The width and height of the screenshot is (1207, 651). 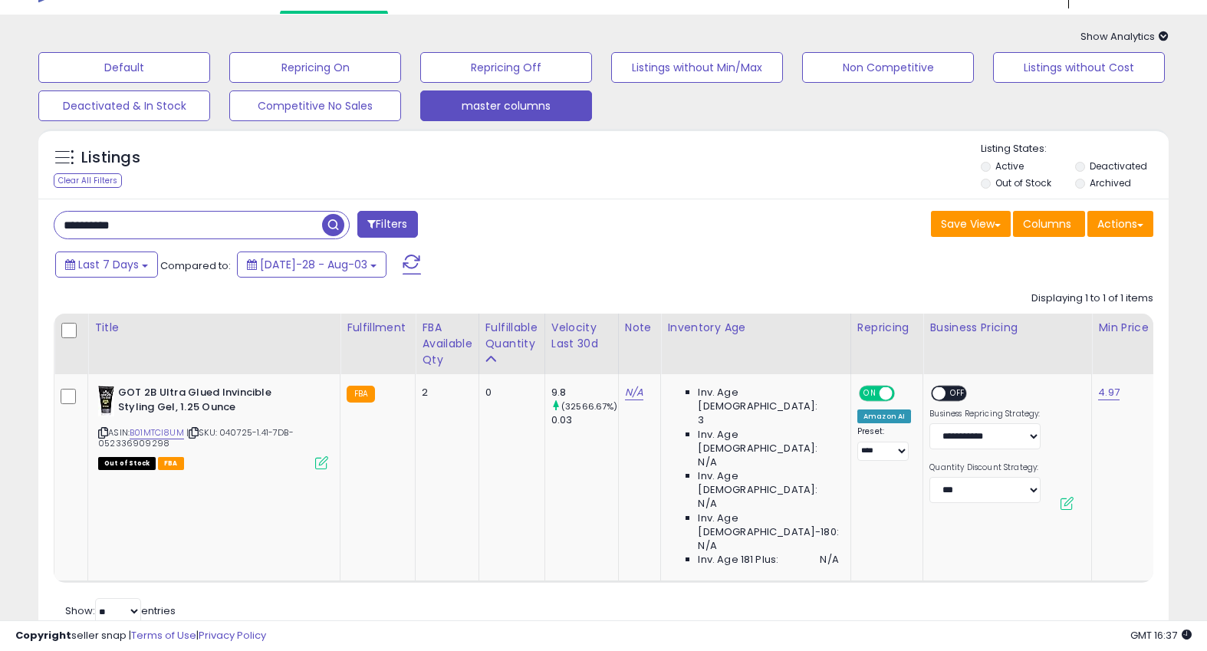 I want to click on div: ASIN:, so click(x=213, y=426).